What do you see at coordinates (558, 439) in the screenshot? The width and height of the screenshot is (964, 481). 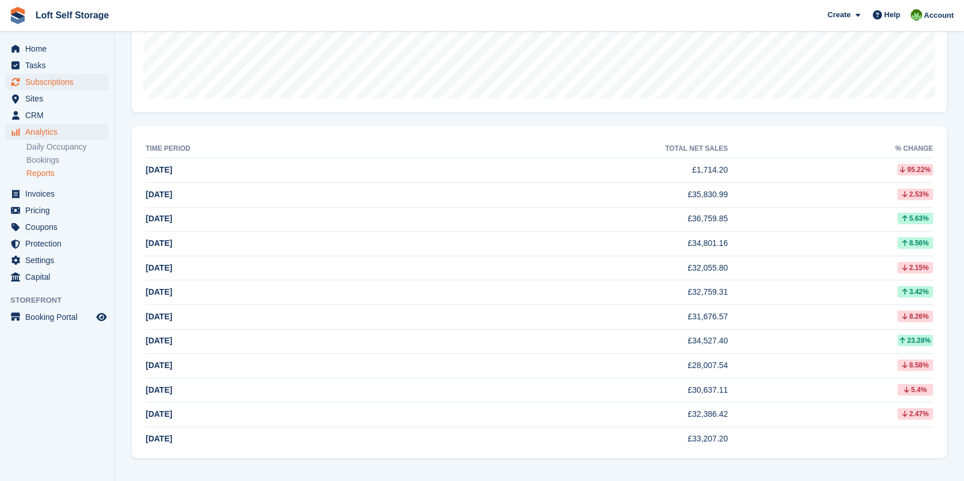 I see `td: £33,207.20` at bounding box center [558, 439].